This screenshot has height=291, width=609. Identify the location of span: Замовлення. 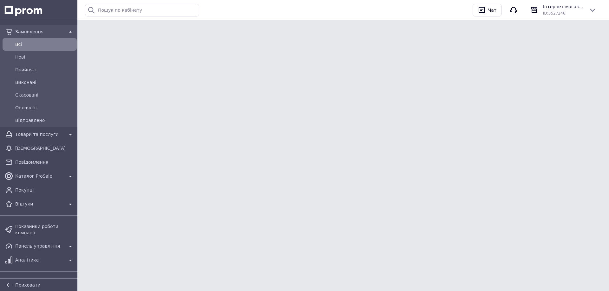
(40, 32).